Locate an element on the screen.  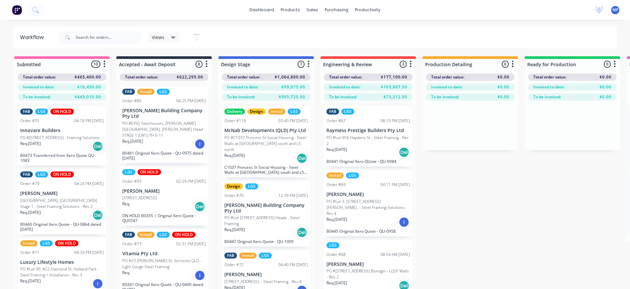
p: PO #Lot 956 Haydens St - Steel Framing - Rev 2 is located at coordinates (368, 141).